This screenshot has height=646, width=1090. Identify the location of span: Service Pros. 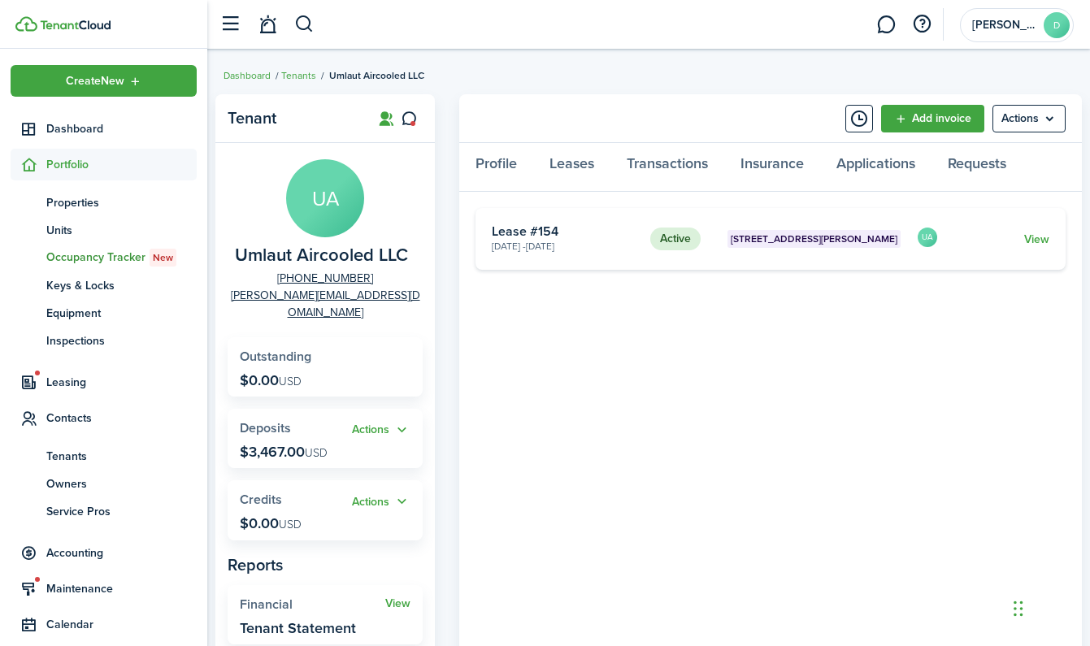
(121, 511).